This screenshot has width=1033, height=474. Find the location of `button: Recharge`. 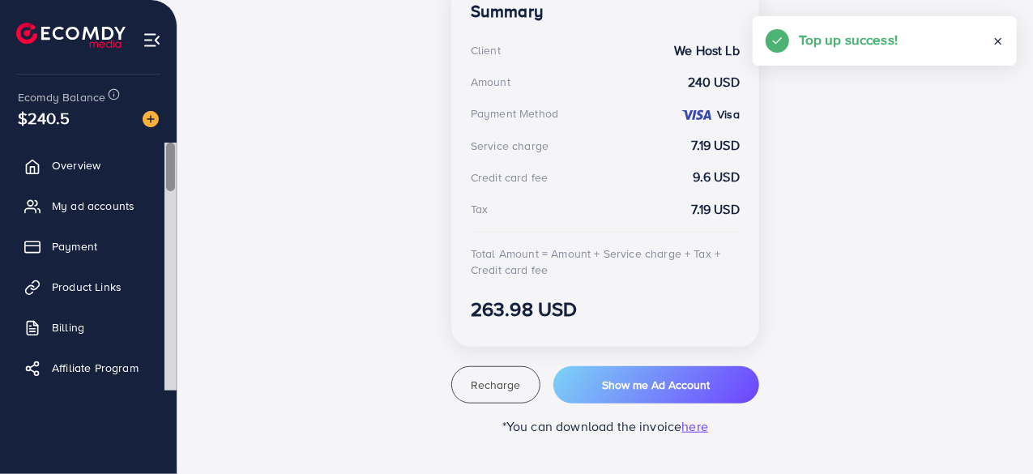

button: Recharge is located at coordinates (496, 385).